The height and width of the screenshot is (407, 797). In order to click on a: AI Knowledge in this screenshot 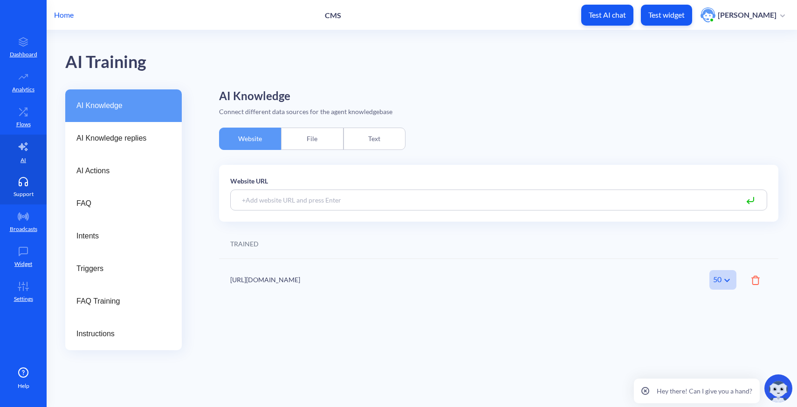, I will do `click(123, 106)`.